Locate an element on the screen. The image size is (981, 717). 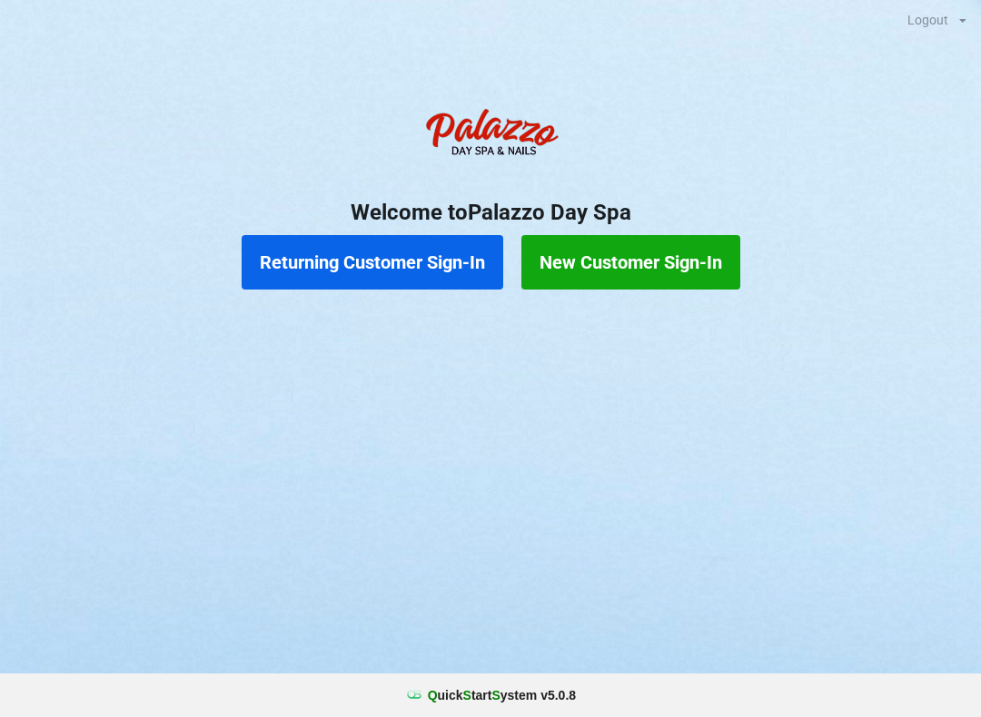
div: Logout is located at coordinates (927, 20).